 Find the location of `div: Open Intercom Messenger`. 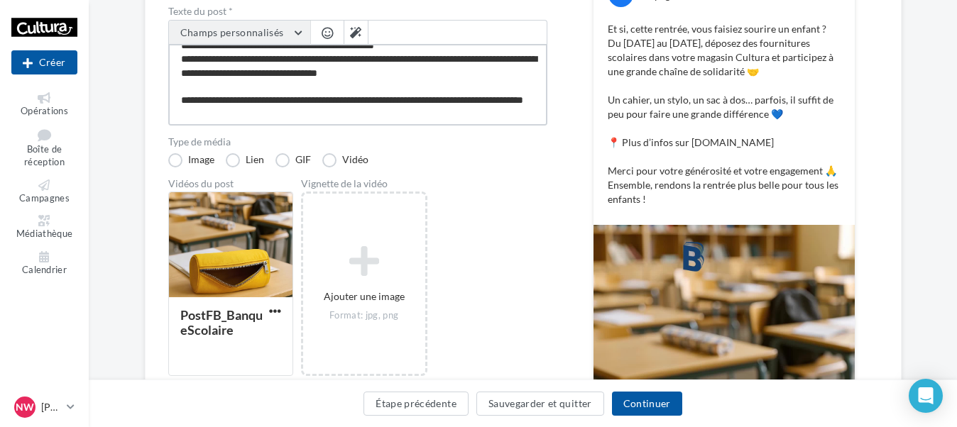

div: Open Intercom Messenger is located at coordinates (926, 396).